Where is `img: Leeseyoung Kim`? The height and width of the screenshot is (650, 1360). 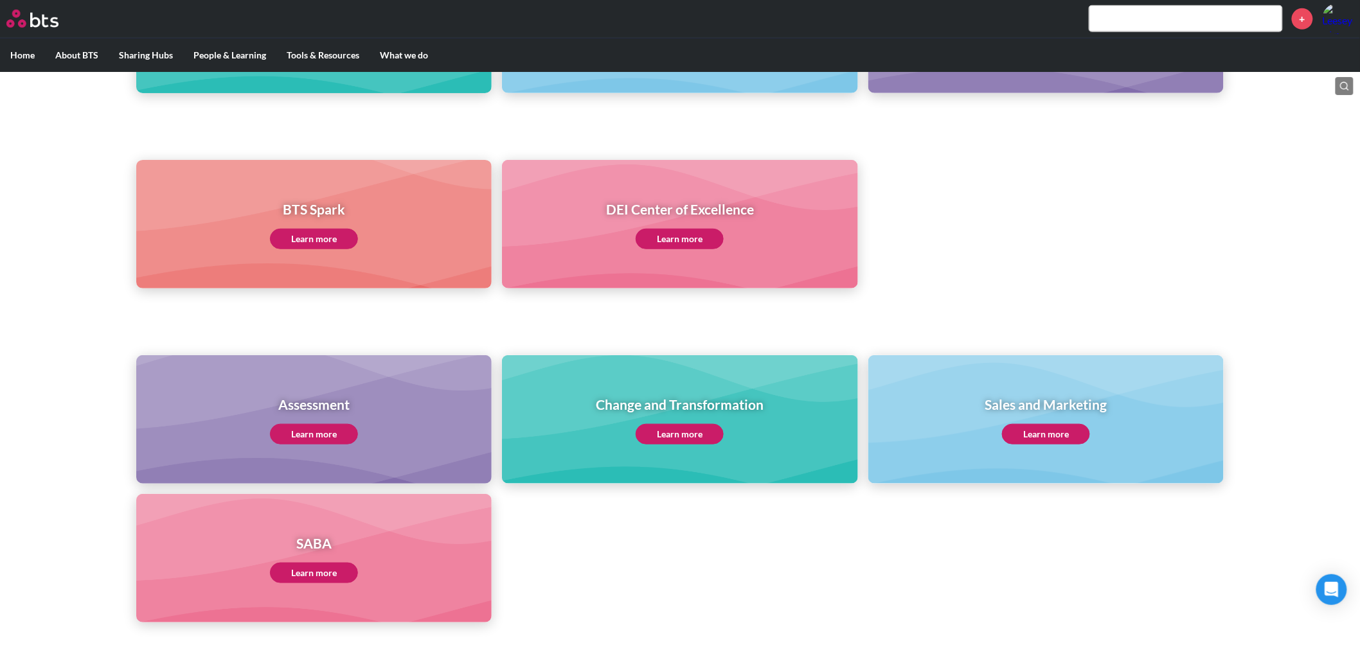 img: Leeseyoung Kim is located at coordinates (1338, 19).